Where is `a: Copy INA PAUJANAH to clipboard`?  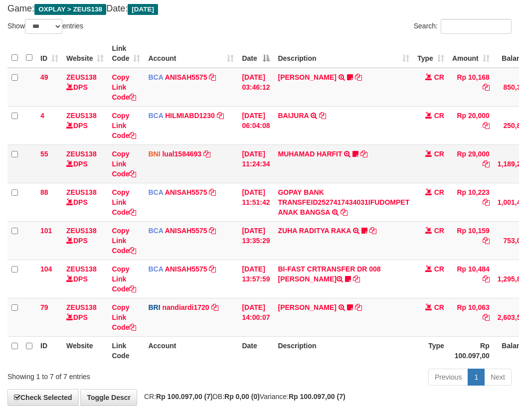 a: Copy INA PAUJANAH to clipboard is located at coordinates (358, 77).